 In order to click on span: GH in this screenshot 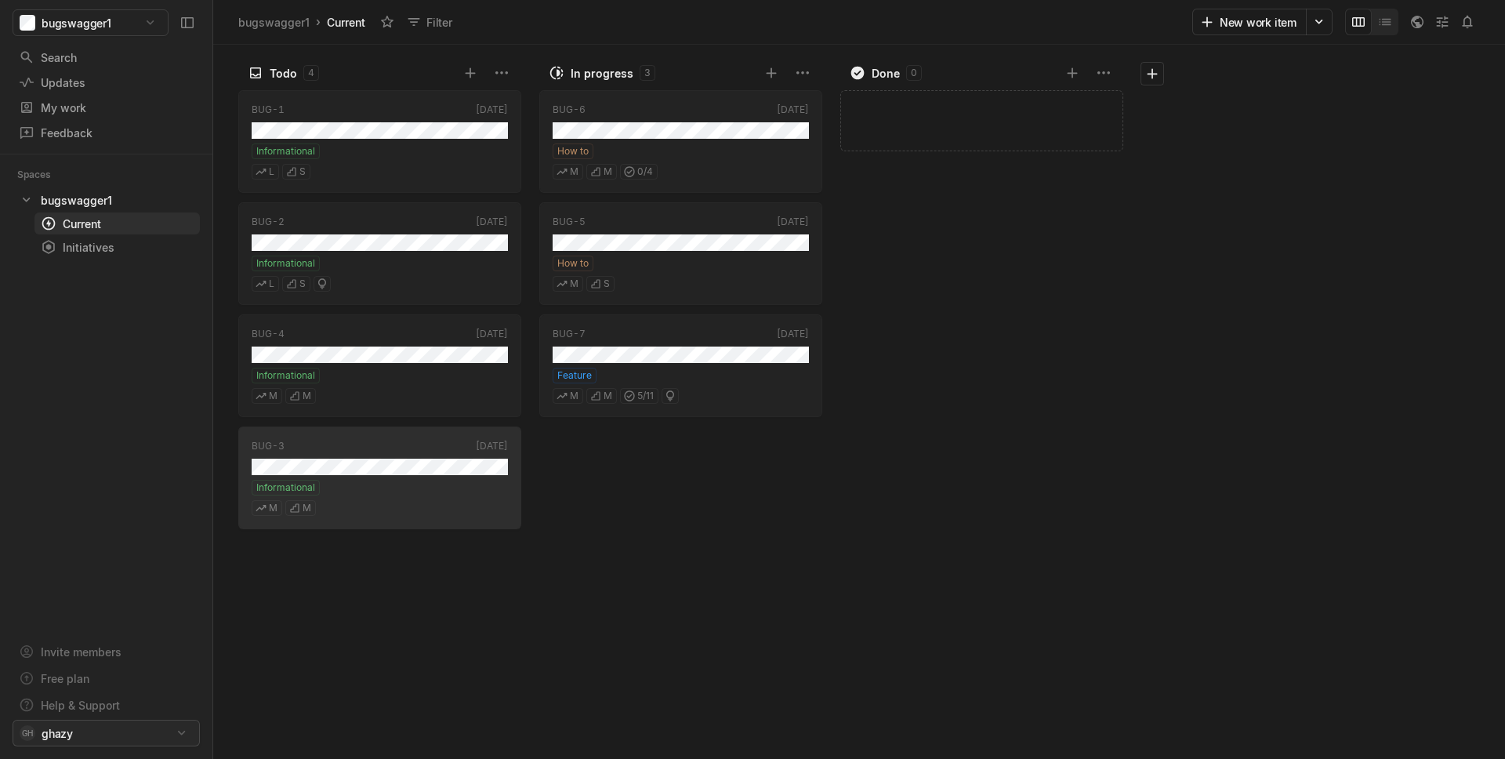, I will do `click(27, 733)`.